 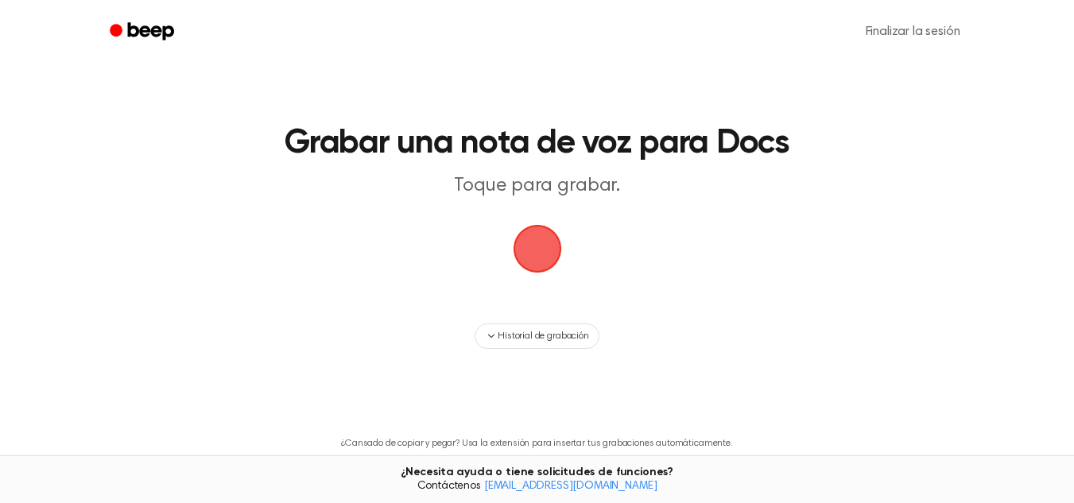 I want to click on font: Finalizar la sesión, so click(x=913, y=32).